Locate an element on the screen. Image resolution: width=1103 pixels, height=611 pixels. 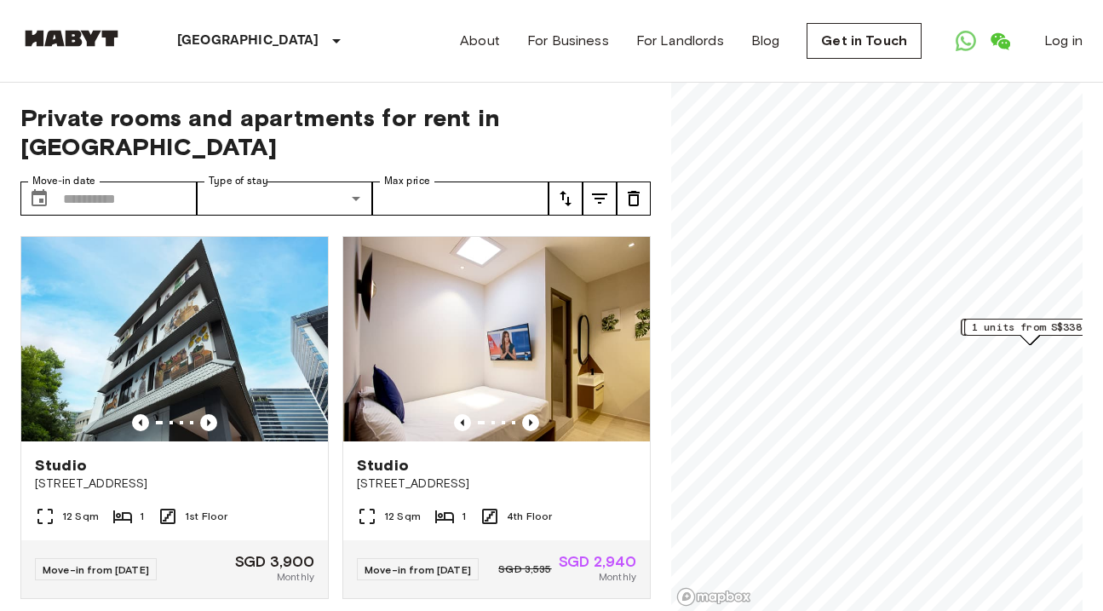
a: For Business is located at coordinates (568, 41).